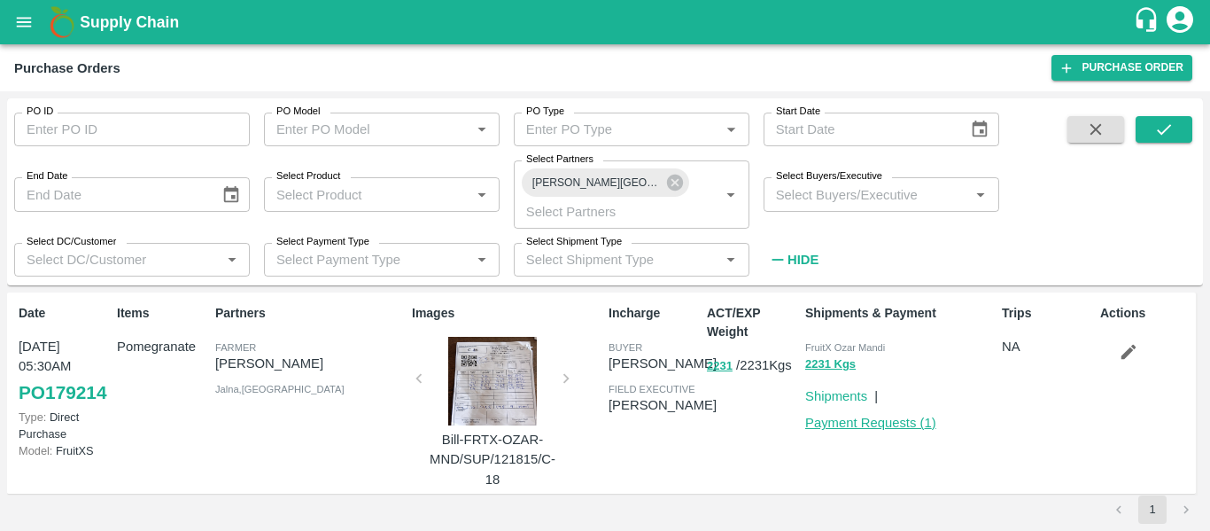 This screenshot has width=1210, height=531. I want to click on button: 2231, so click(719, 366).